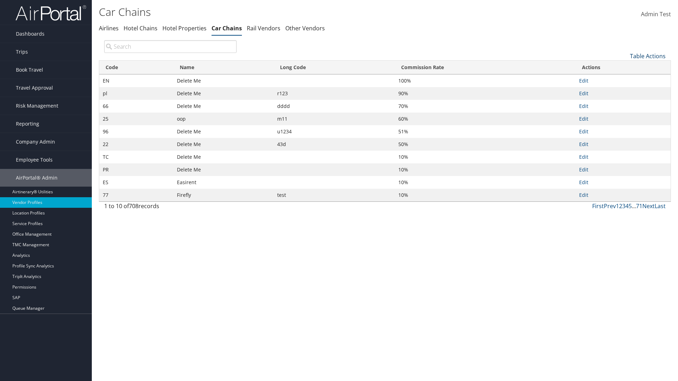 The width and height of the screenshot is (678, 381). I want to click on span: Reporting, so click(28, 124).